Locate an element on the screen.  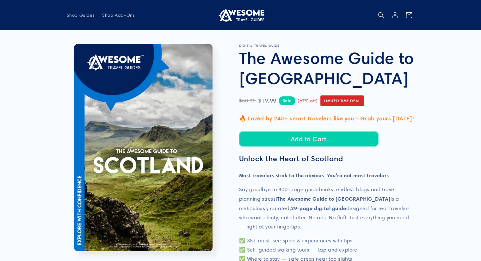
h3: Unlock the Heart of Scotland is located at coordinates (327, 159).